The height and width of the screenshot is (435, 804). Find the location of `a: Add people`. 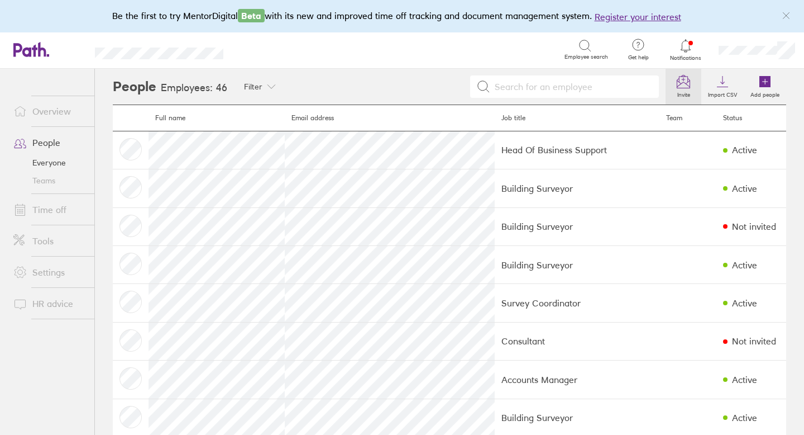

a: Add people is located at coordinates (765, 87).